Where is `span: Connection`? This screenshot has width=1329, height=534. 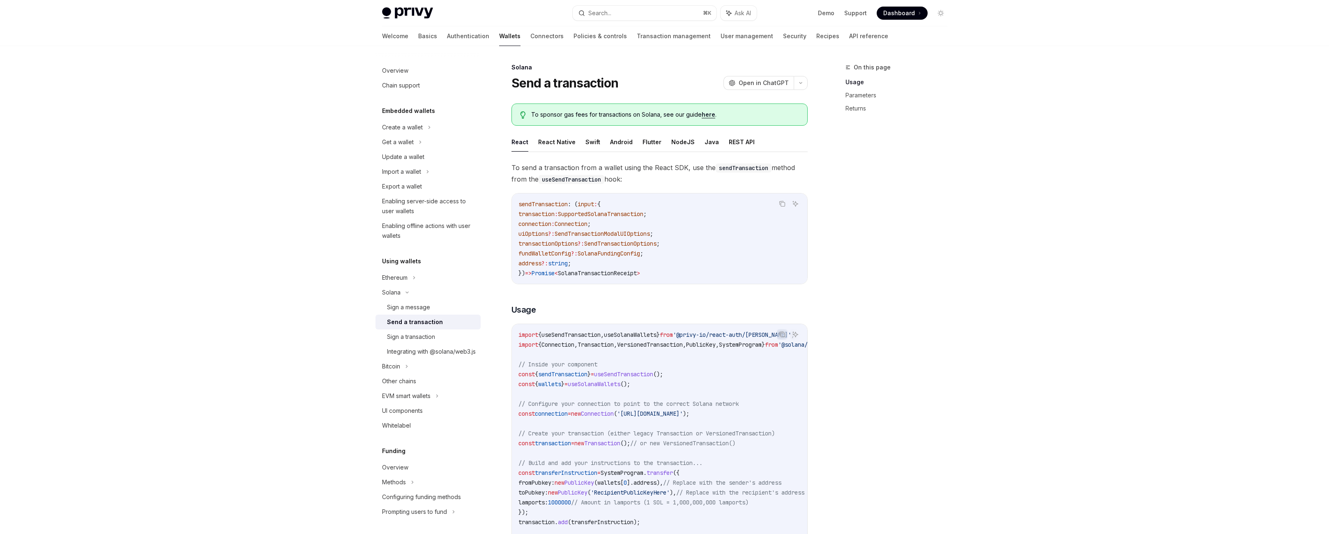 span: Connection is located at coordinates (558, 345).